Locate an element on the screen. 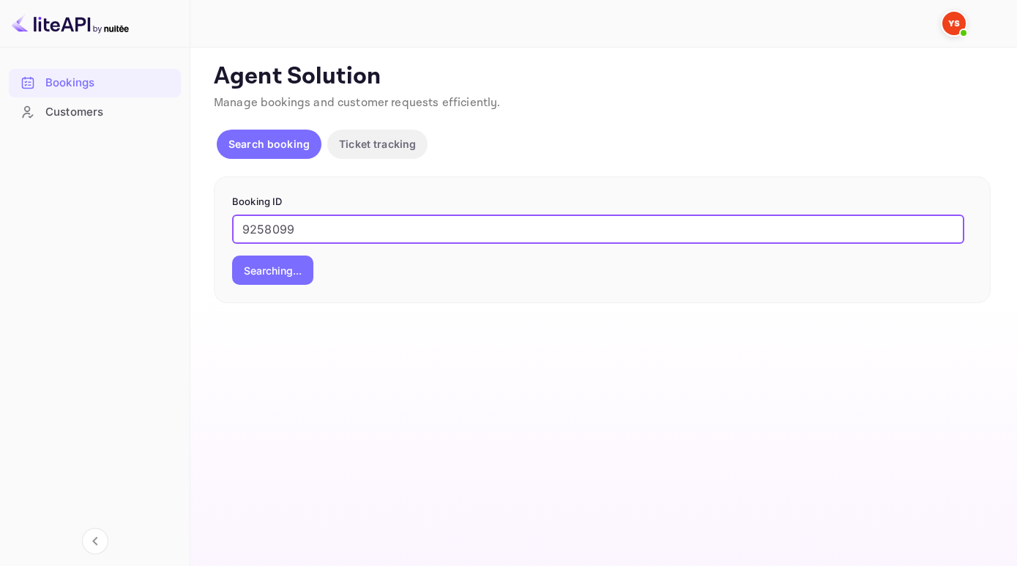 The width and height of the screenshot is (1017, 566). p: Search booking is located at coordinates (269, 143).